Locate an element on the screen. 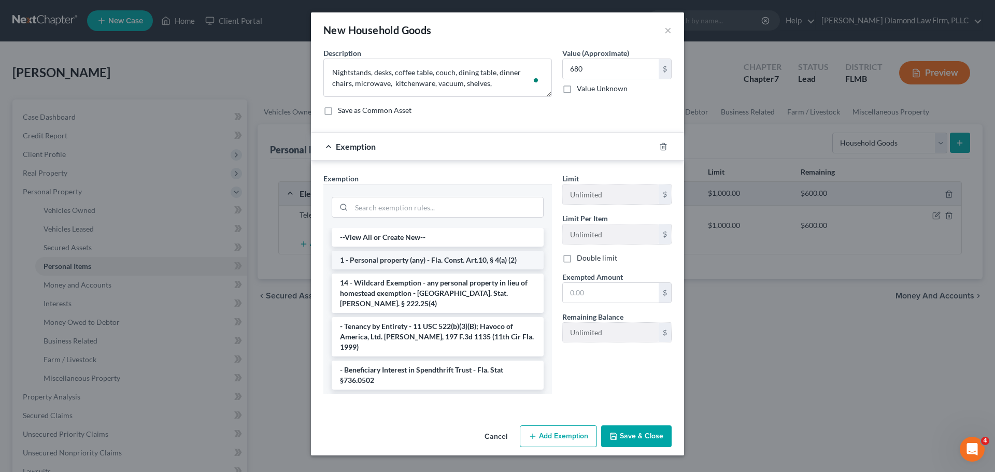  label: Save as Common Asset is located at coordinates (375, 110).